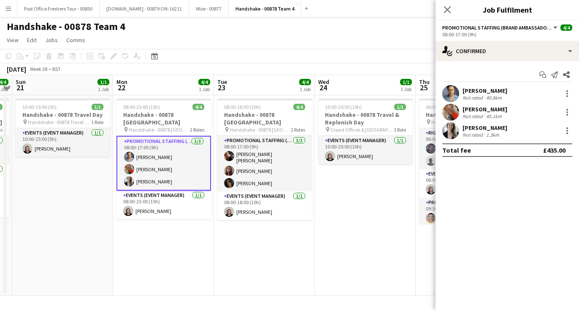 Image resolution: width=579 pixels, height=310 pixels. Describe the element at coordinates (32, 40) in the screenshot. I see `a: Edit` at that location.